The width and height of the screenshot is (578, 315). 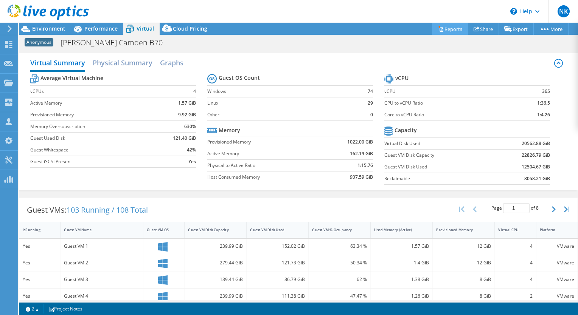 I want to click on div: Guest VMs:, so click(x=87, y=210).